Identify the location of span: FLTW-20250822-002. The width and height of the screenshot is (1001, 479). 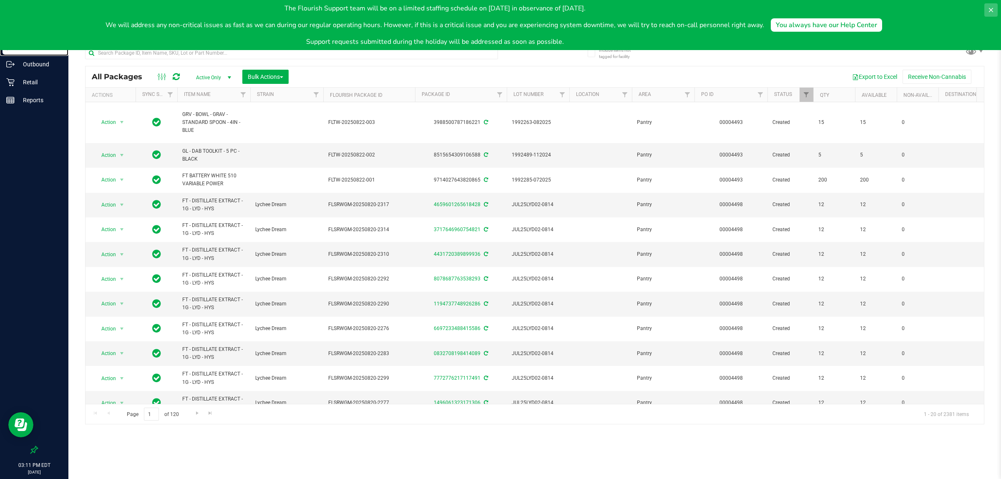
(369, 155).